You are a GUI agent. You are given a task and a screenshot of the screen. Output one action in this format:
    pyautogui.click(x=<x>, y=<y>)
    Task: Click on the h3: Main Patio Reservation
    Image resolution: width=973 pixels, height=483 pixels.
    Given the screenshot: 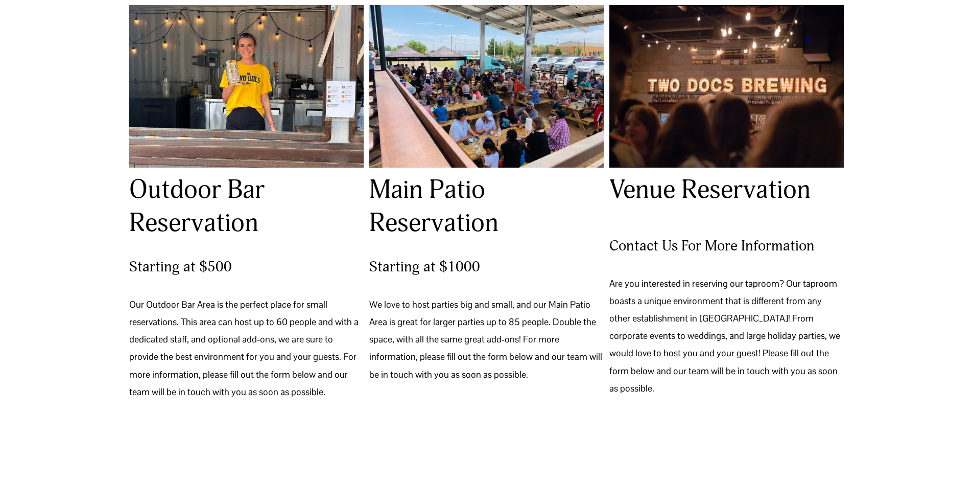 What is the action you would take?
    pyautogui.click(x=486, y=206)
    